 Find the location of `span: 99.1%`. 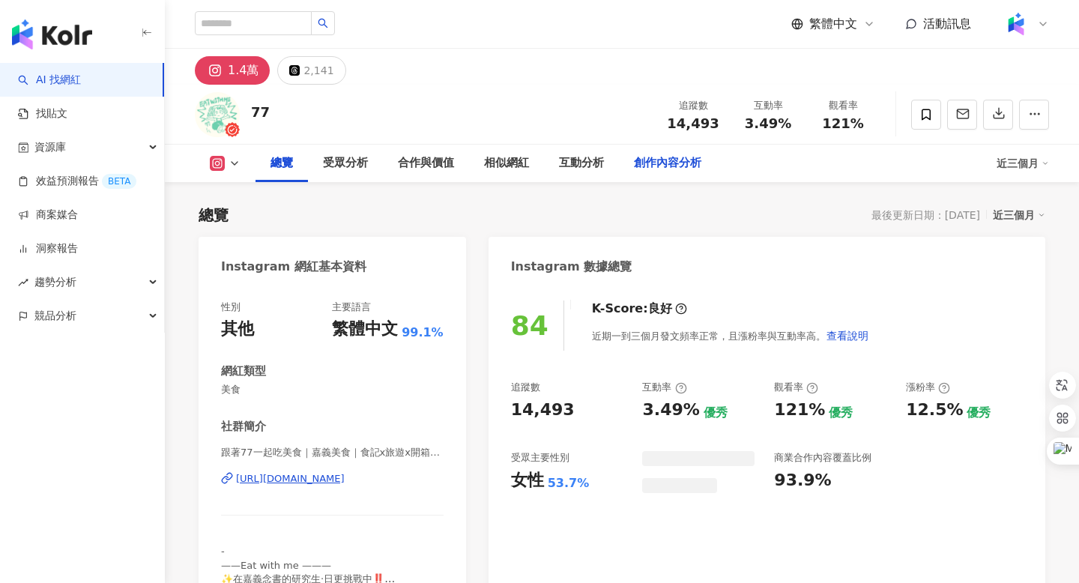

span: 99.1% is located at coordinates (422, 333).